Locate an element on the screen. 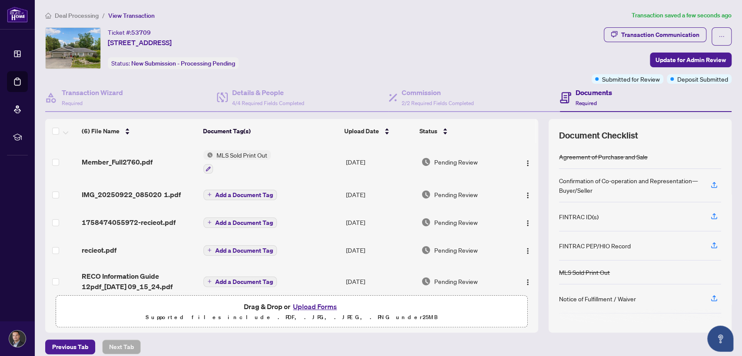  div: Confirmation of Co-operation and Representation—Buyer/Seller is located at coordinates (629, 186).